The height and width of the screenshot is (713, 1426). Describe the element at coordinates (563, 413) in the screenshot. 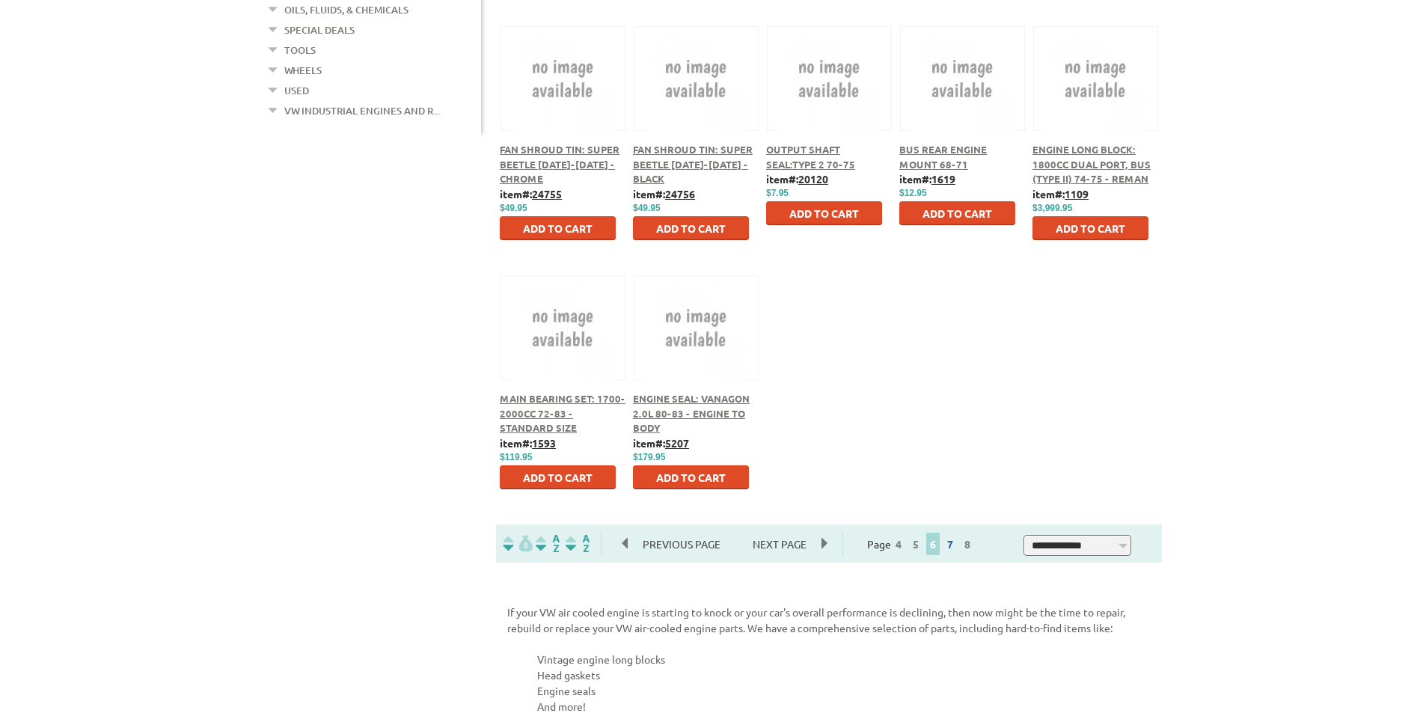

I see `span: Main Bearing Set: 1700-2000cc 72-83 - Standard Size` at that location.